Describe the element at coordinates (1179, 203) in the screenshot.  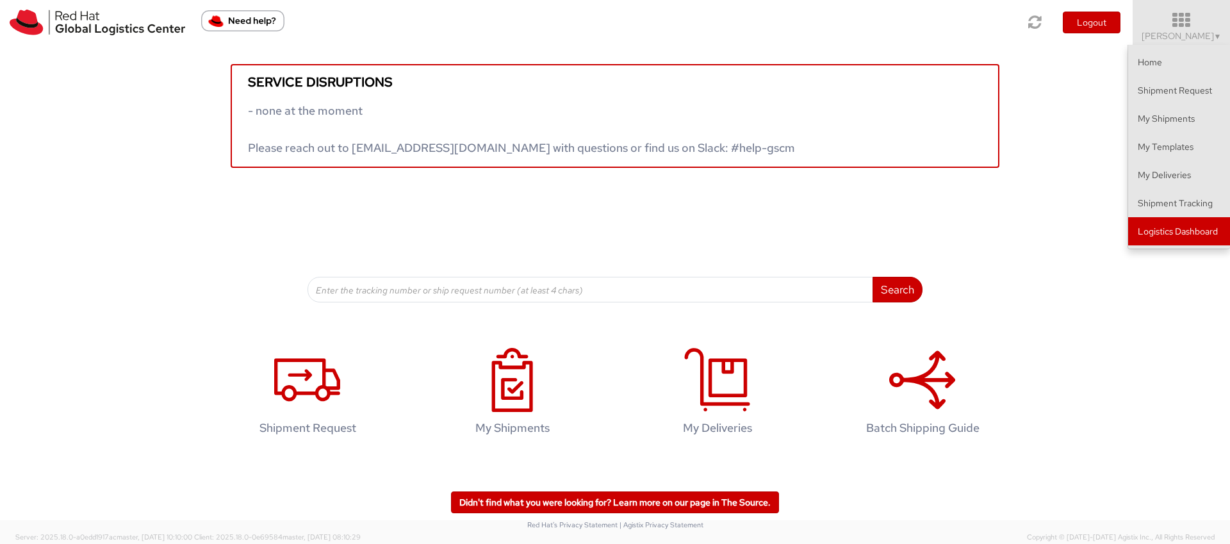
I see `a: Shipment Tracking` at that location.